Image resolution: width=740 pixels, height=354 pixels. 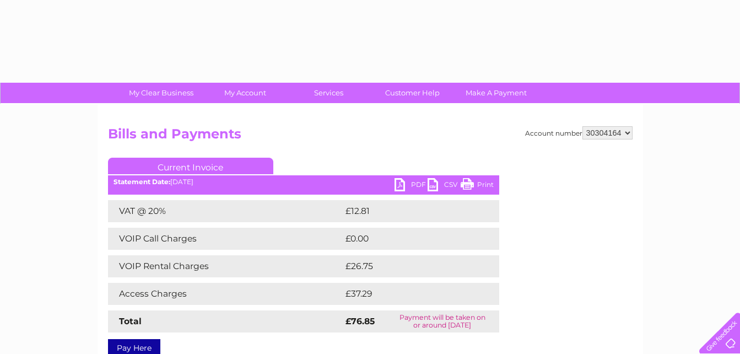 I want to click on a: CSV, so click(x=444, y=186).